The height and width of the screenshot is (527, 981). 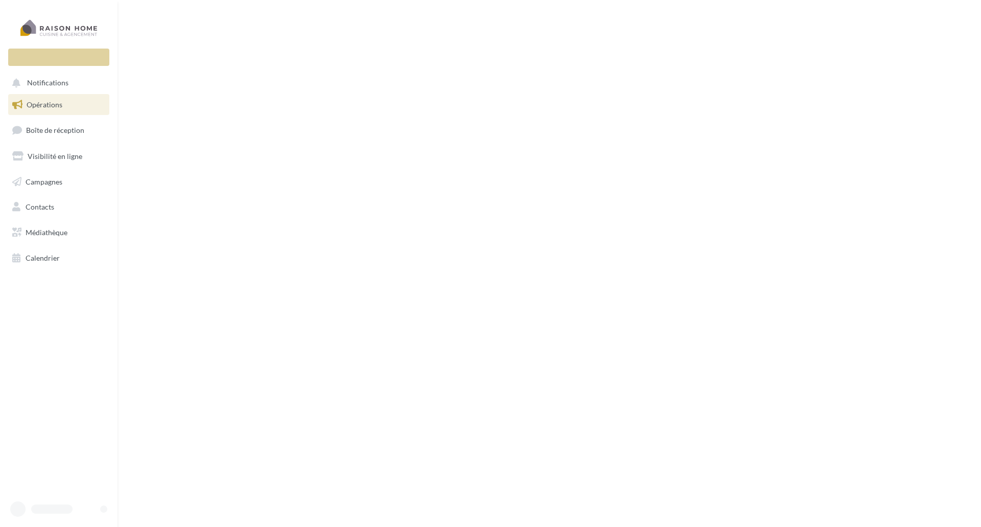 I want to click on span: Boîte de réception, so click(x=55, y=130).